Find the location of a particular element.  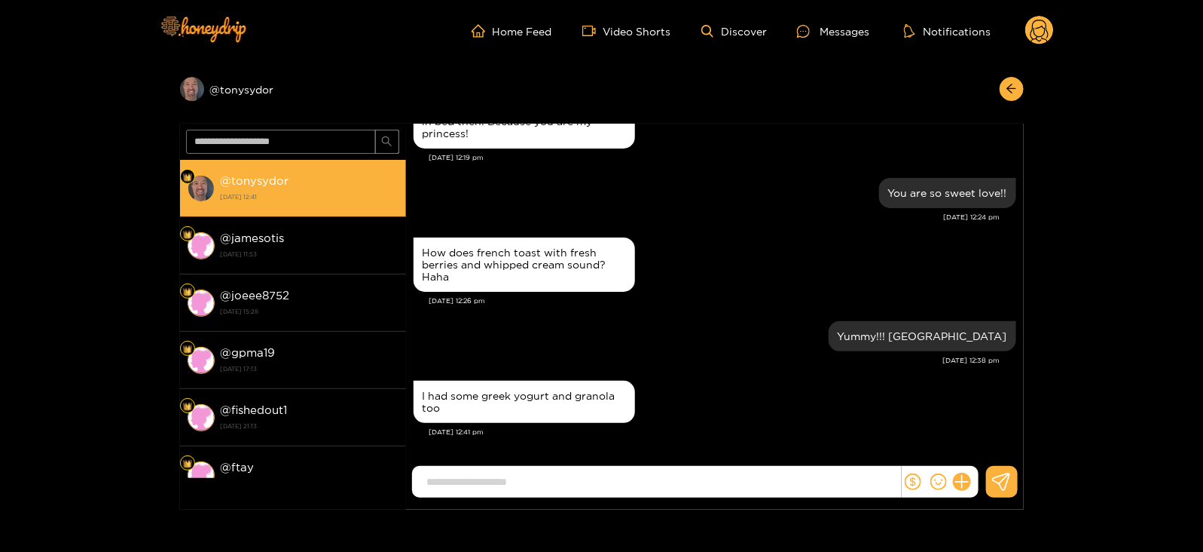

strong: @ fishedout1 is located at coordinates (254, 409).